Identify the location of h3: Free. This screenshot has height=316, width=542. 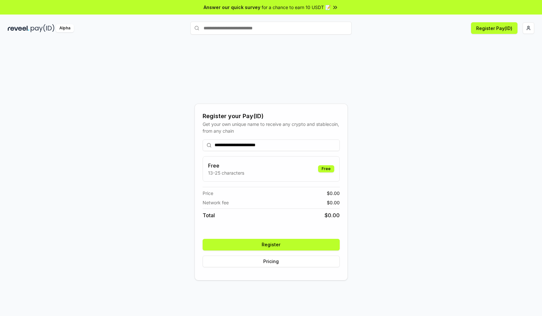
(226, 166).